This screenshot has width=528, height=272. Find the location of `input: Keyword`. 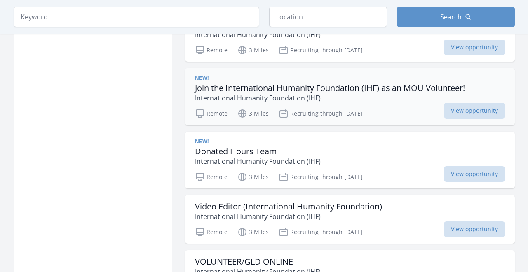

input: Keyword is located at coordinates (136, 17).